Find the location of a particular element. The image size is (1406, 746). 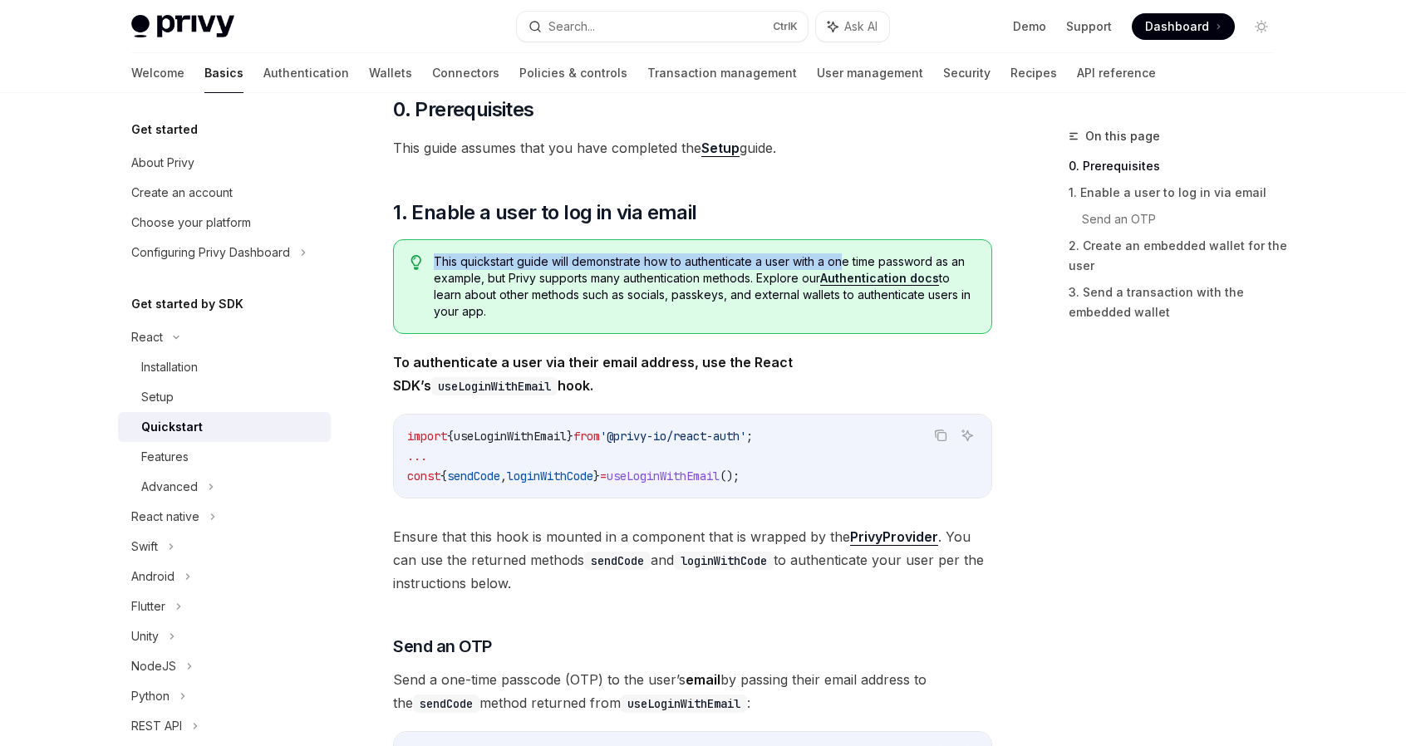

a: User management is located at coordinates (870, 73).